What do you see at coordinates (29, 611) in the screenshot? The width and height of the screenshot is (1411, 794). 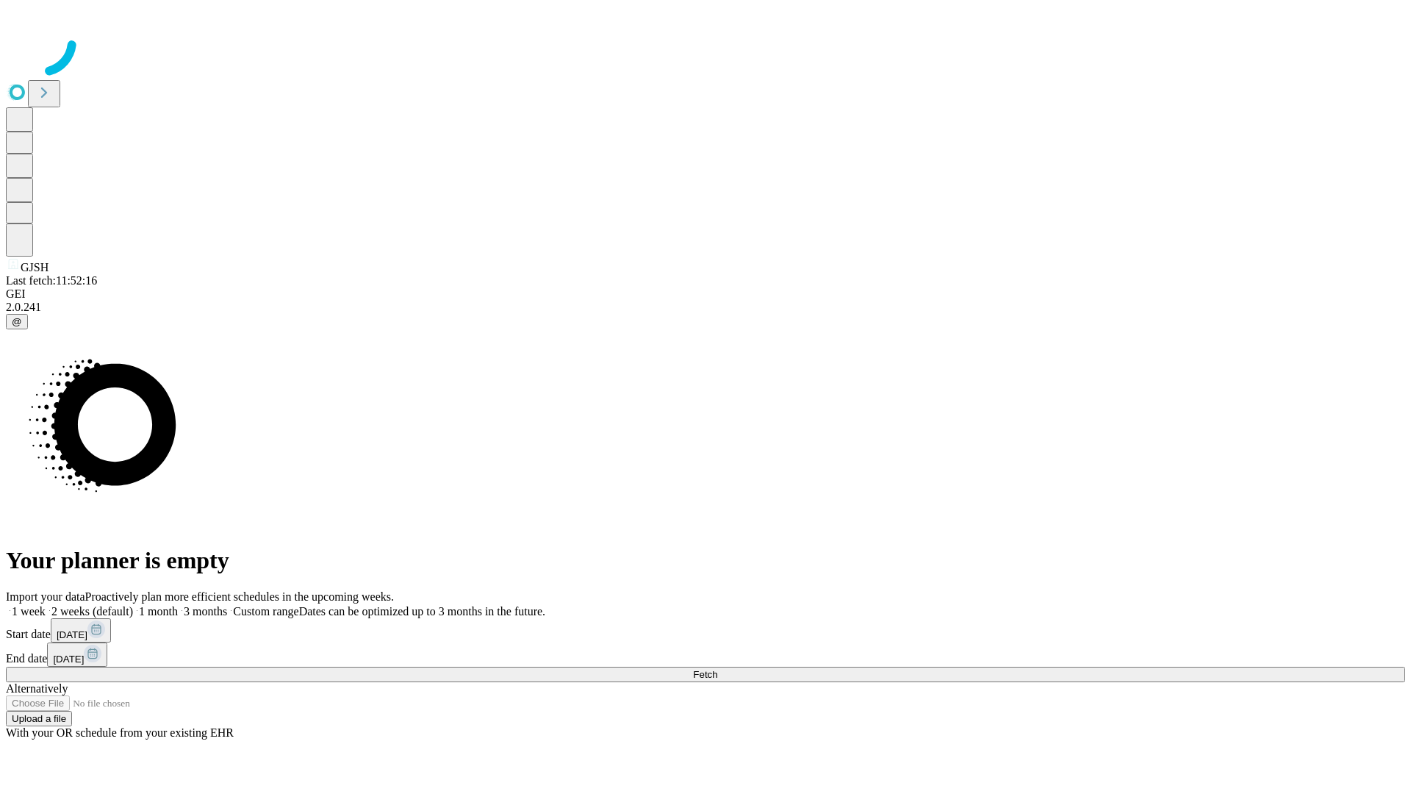 I see `span: 1 week` at bounding box center [29, 611].